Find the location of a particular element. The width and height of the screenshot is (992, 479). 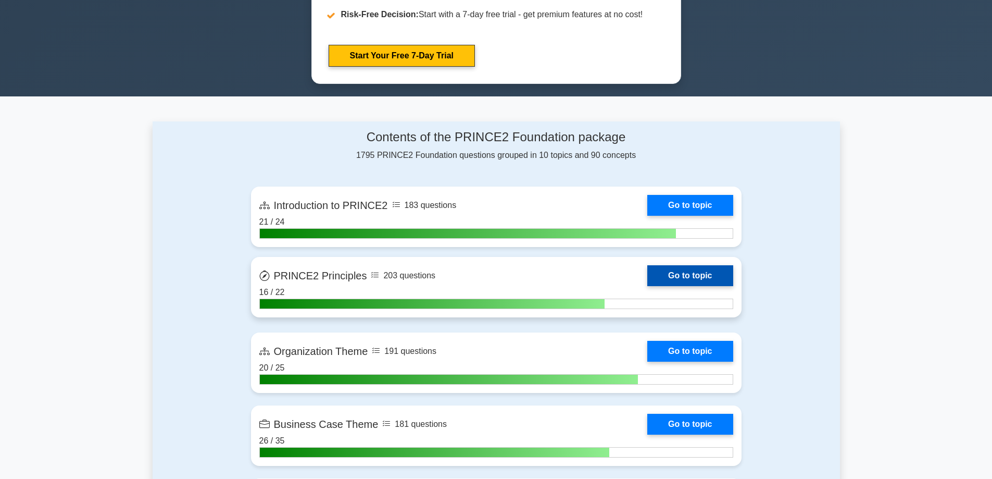

div: 1795 PRINCE2 Foundation questions grouped in 10 topics and 90 concepts is located at coordinates (496, 145).